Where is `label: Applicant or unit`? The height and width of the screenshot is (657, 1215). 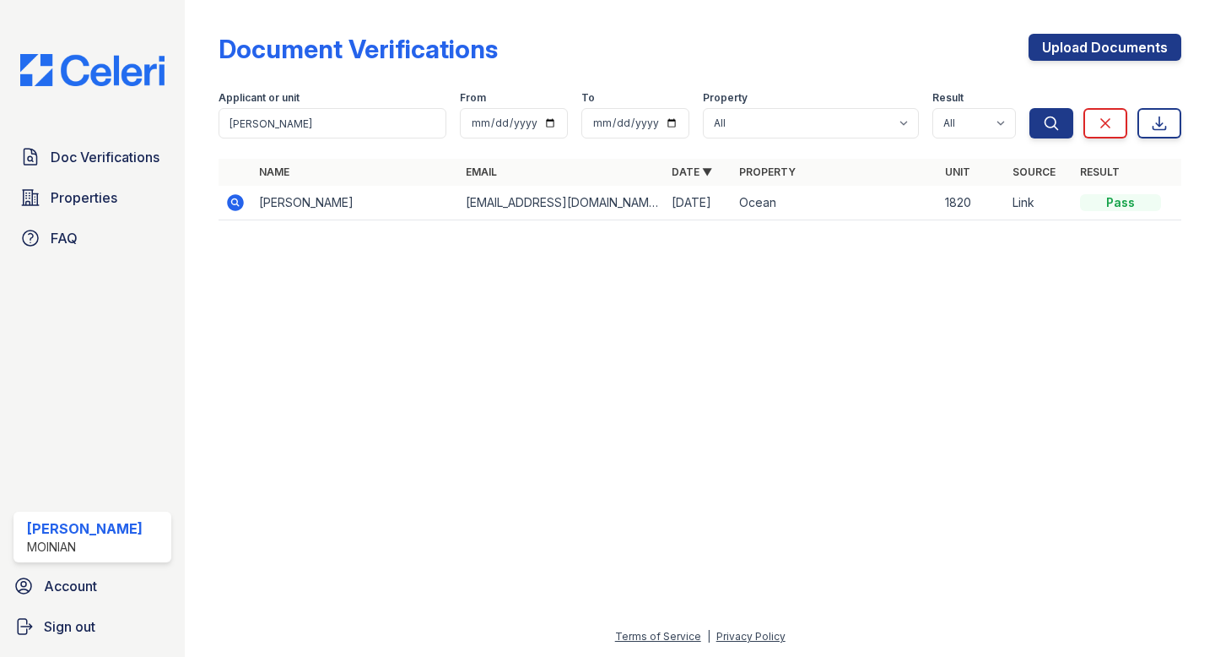
label: Applicant or unit is located at coordinates (259, 98).